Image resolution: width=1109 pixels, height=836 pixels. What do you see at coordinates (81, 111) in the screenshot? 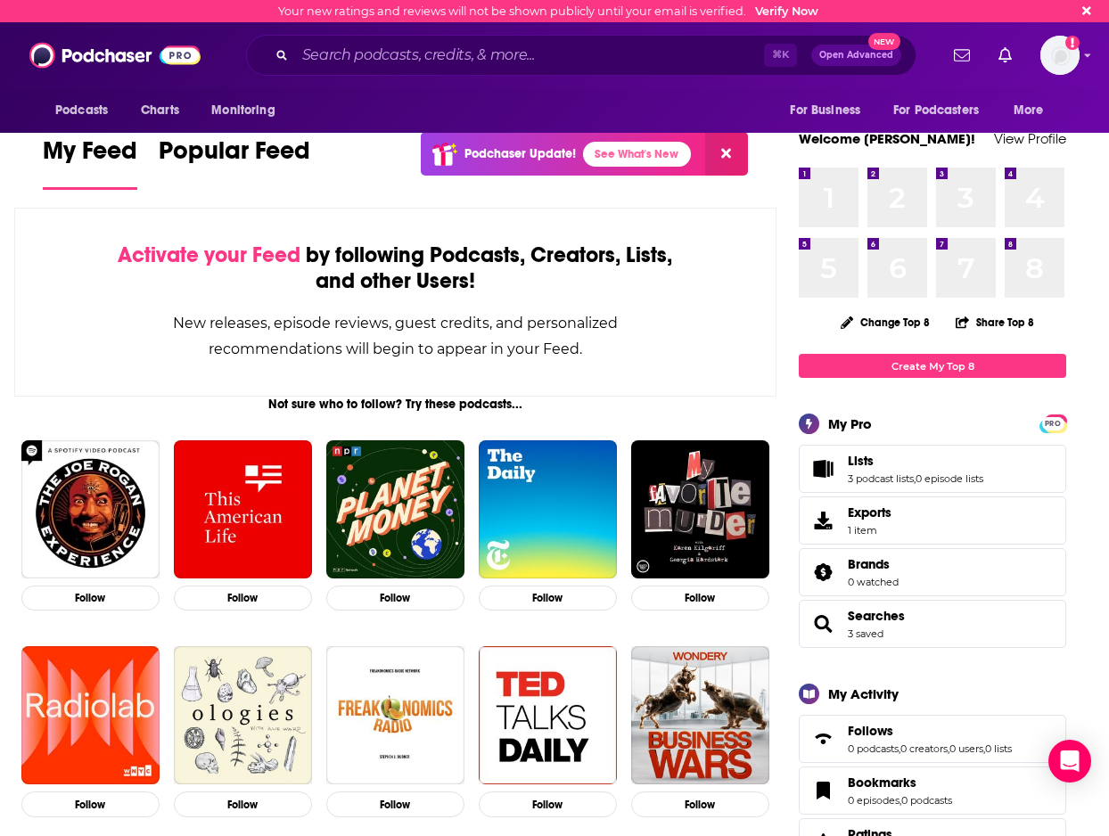
I see `span: Podcasts` at bounding box center [81, 111].